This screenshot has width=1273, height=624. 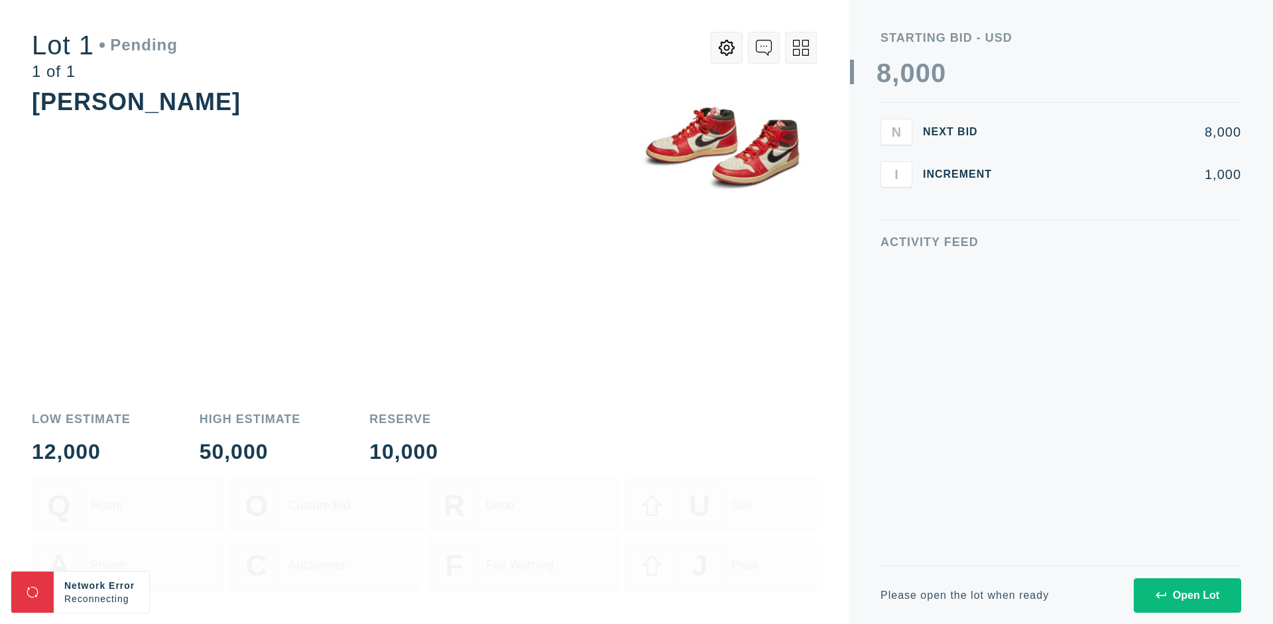 What do you see at coordinates (139, 45) in the screenshot?
I see `div: Pending` at bounding box center [139, 45].